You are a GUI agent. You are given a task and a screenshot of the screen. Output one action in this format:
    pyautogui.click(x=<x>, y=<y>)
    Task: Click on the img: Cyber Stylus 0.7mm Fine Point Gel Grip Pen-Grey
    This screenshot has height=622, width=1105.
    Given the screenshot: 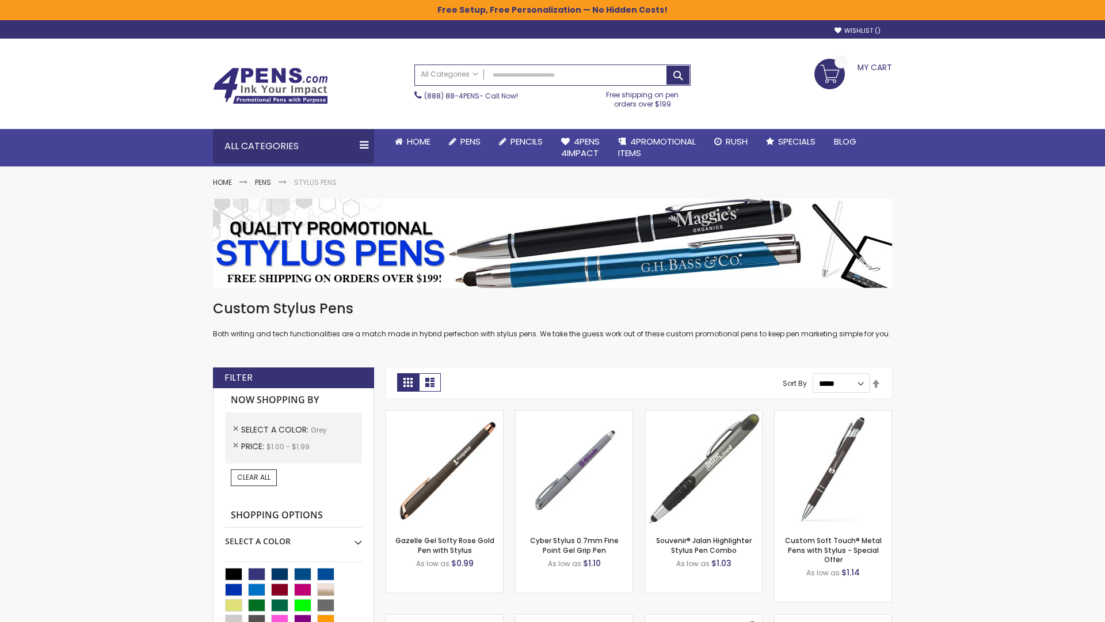 What is the action you would take?
    pyautogui.click(x=574, y=468)
    